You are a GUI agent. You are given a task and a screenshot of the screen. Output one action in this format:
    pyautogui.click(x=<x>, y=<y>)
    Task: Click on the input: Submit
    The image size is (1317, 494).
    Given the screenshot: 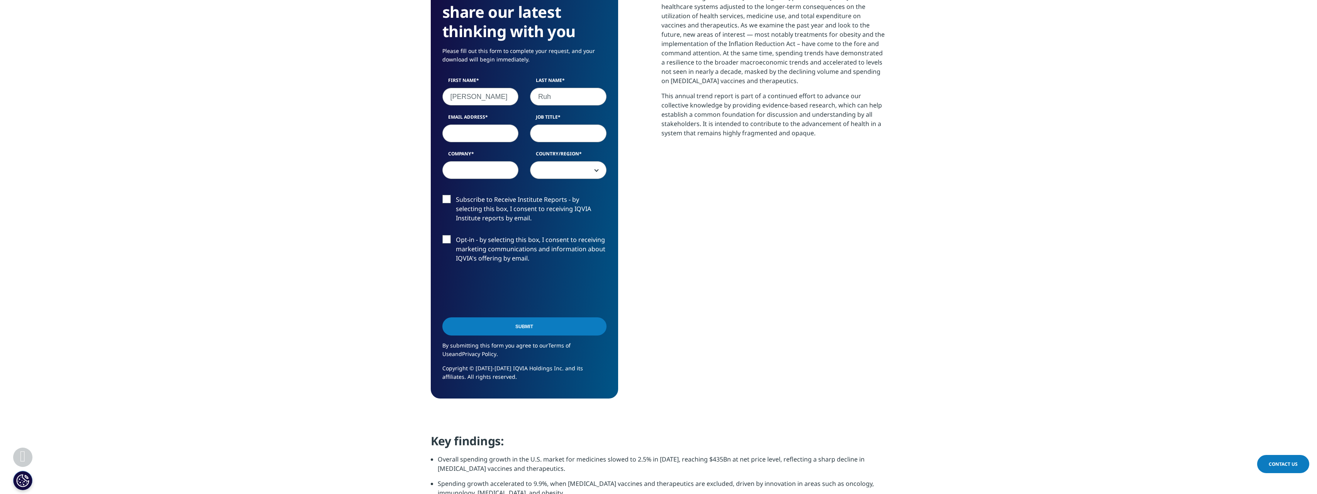 What is the action you would take?
    pyautogui.click(x=524, y=326)
    